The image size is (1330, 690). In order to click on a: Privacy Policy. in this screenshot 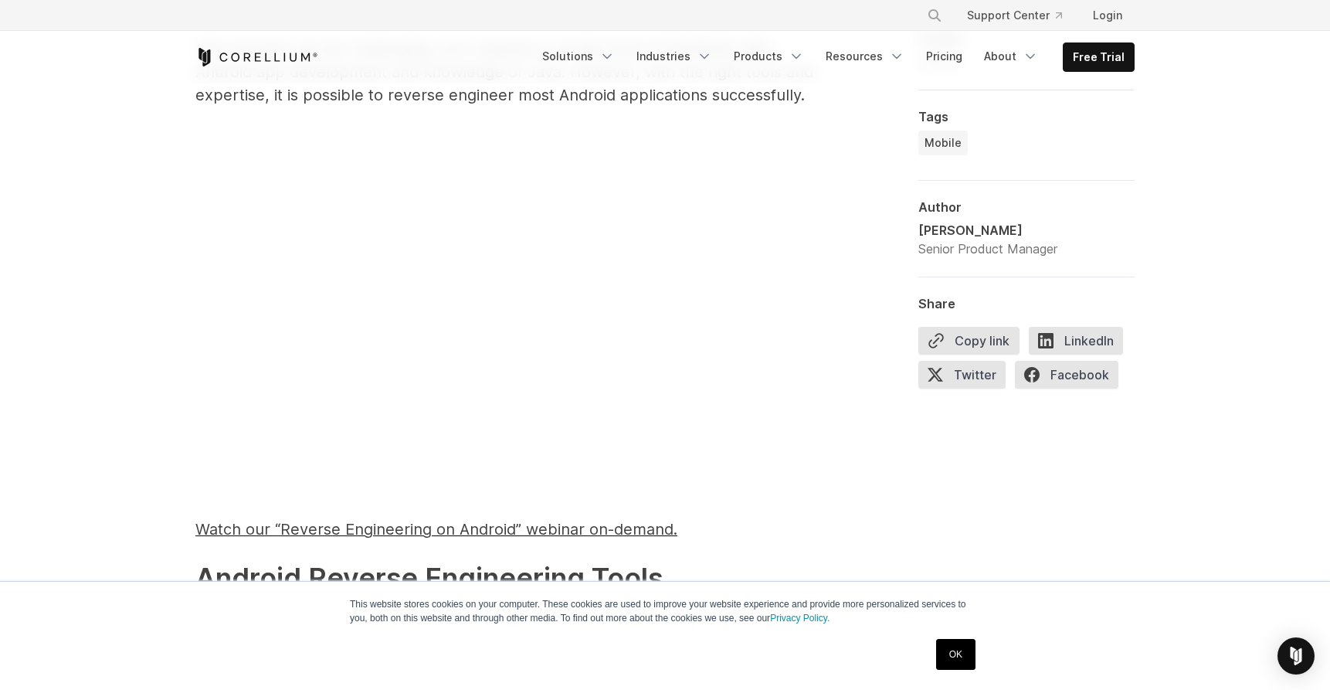, I will do `click(800, 618)`.